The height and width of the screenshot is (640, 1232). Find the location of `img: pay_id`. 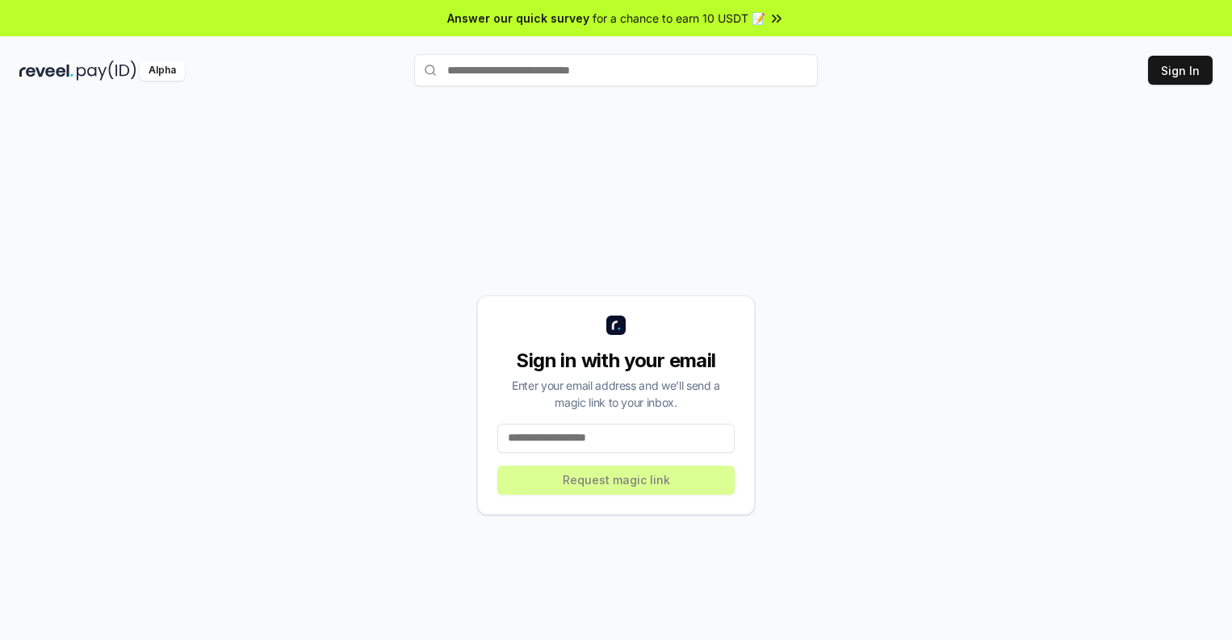

img: pay_id is located at coordinates (107, 70).